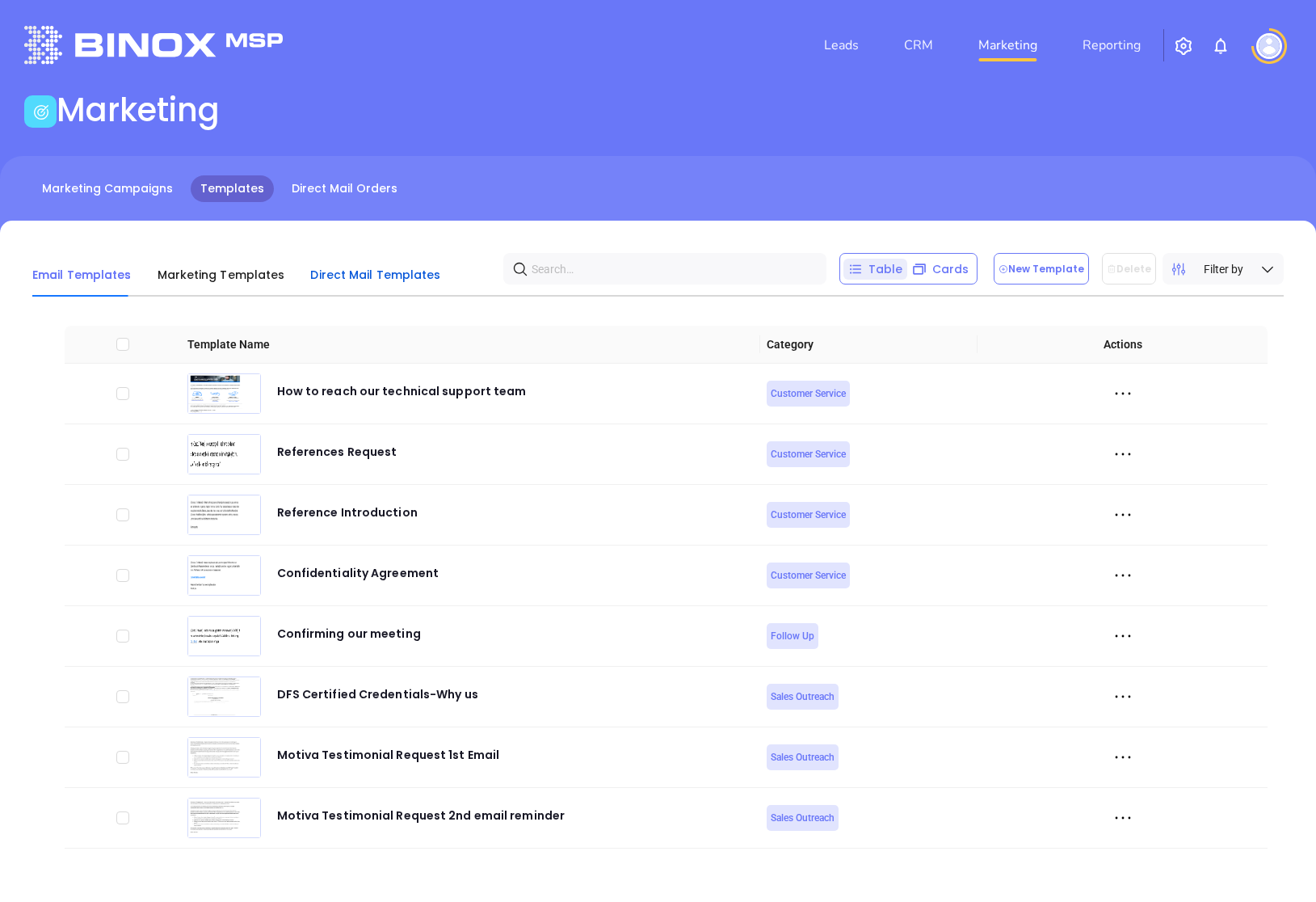  I want to click on span: Follow Up, so click(792, 635).